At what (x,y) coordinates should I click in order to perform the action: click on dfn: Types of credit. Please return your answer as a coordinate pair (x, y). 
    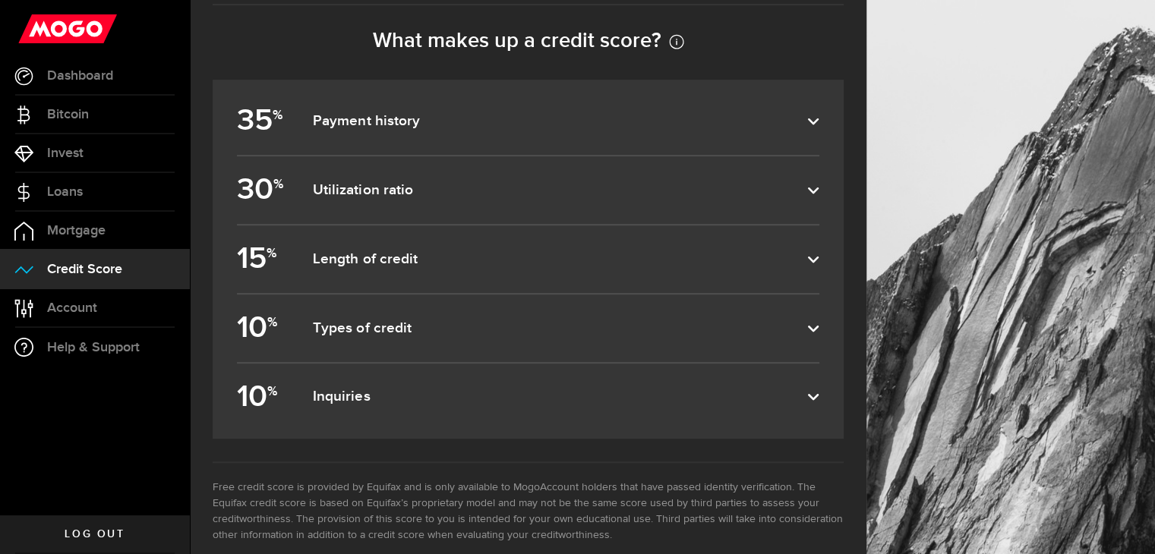
    Looking at the image, I should click on (560, 329).